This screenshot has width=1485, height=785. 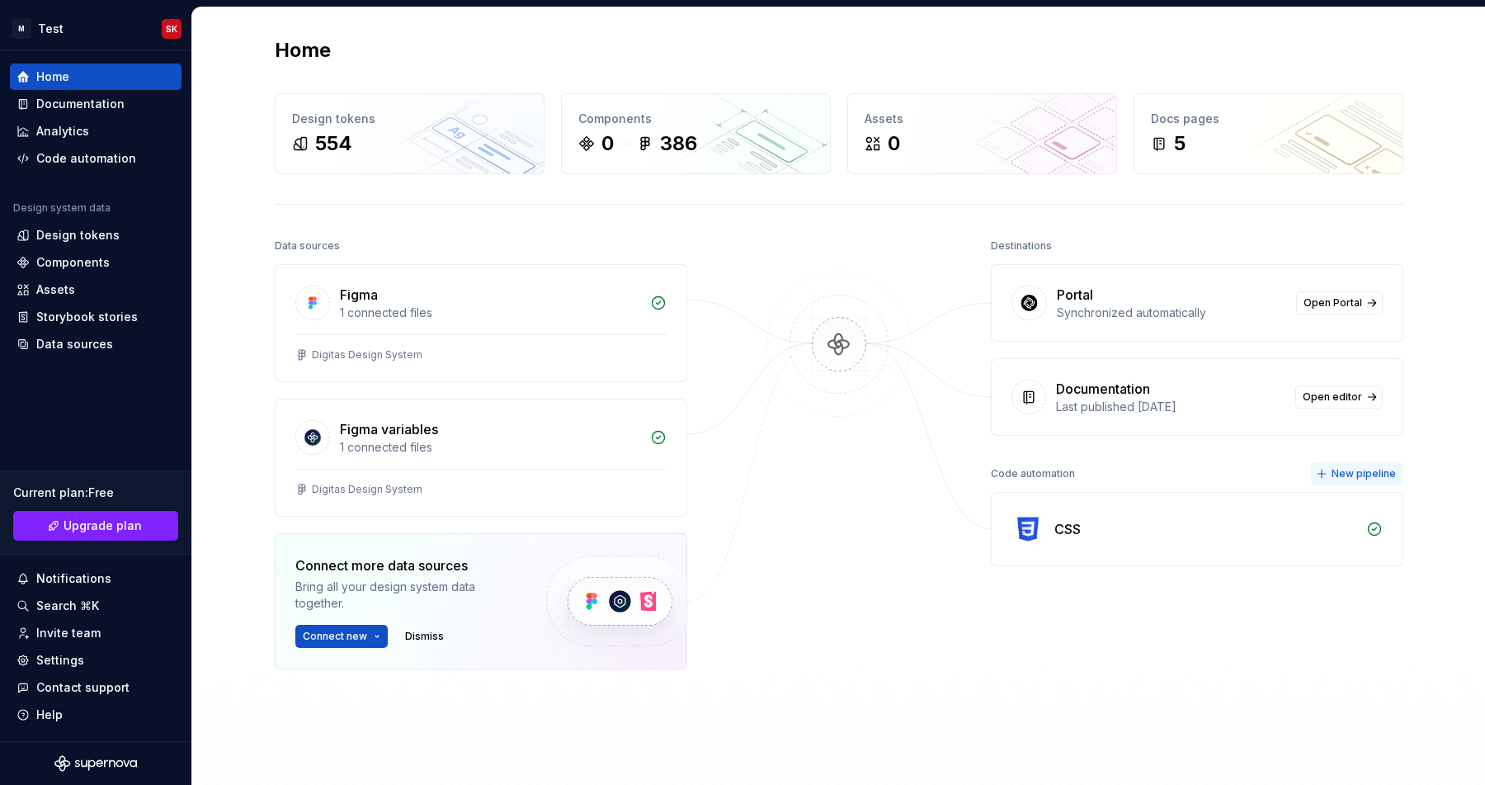 I want to click on div: 5, so click(x=1180, y=144).